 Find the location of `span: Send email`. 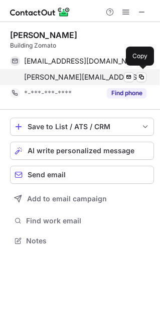

span: Send email is located at coordinates (47, 175).